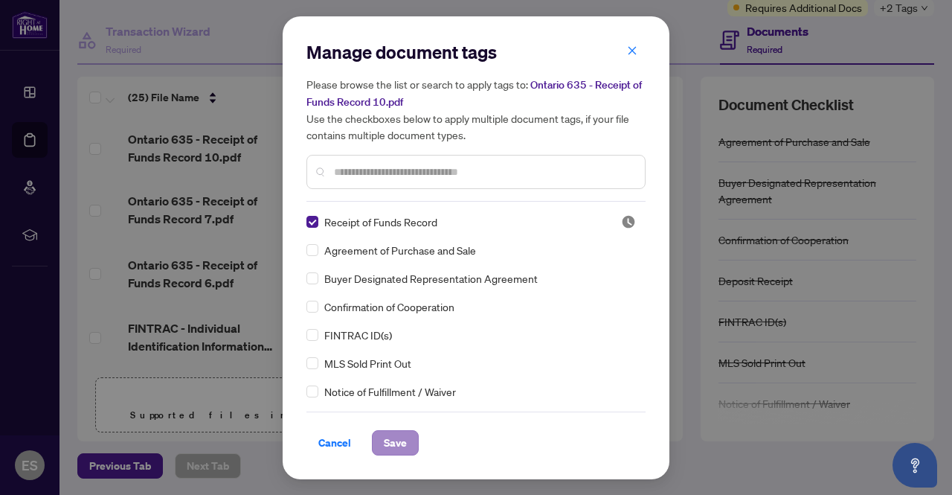  Describe the element at coordinates (335, 443) in the screenshot. I see `button: Cancel` at that location.